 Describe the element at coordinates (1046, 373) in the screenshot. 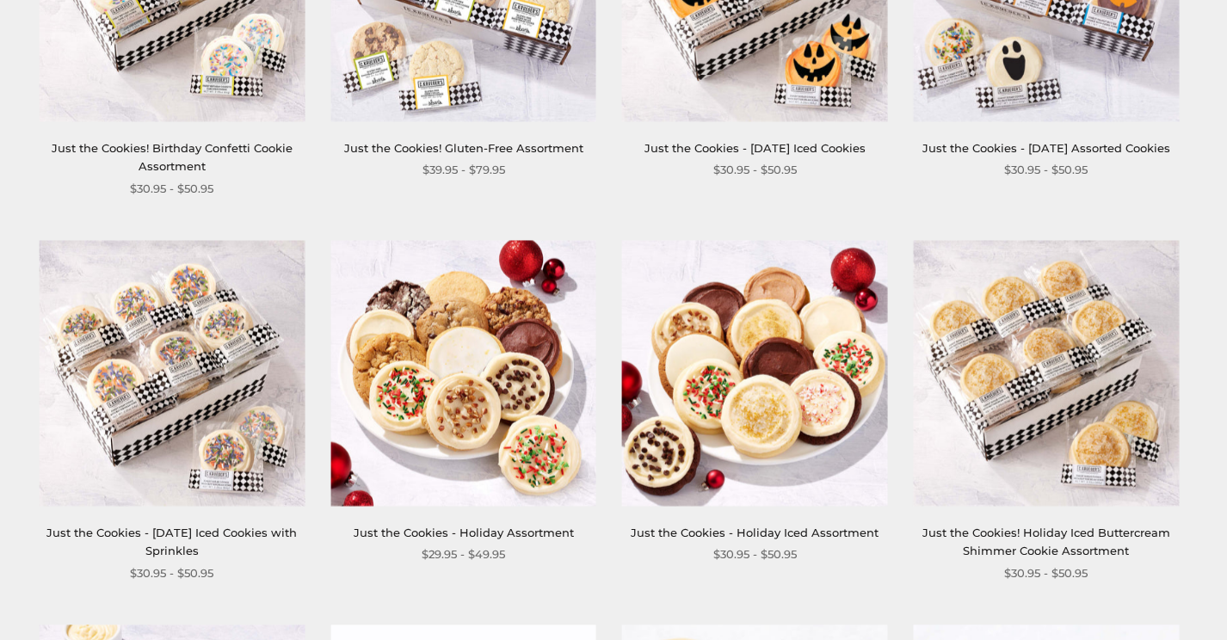

I see `img: Just the Cookies! Holiday Iced Buttercream Shimmer Cookie Assortment` at that location.